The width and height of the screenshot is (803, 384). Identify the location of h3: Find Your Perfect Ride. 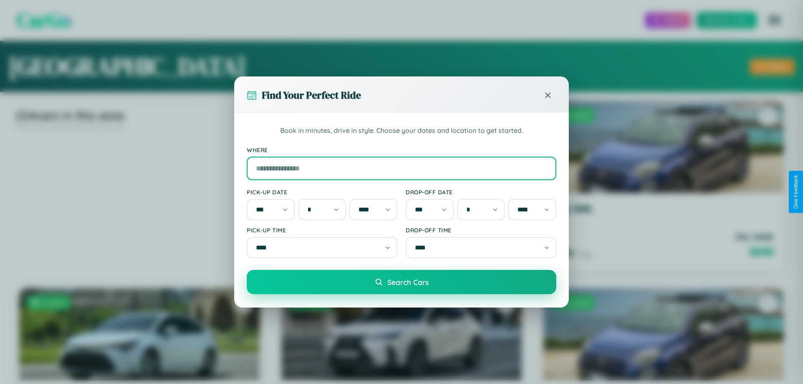
(311, 95).